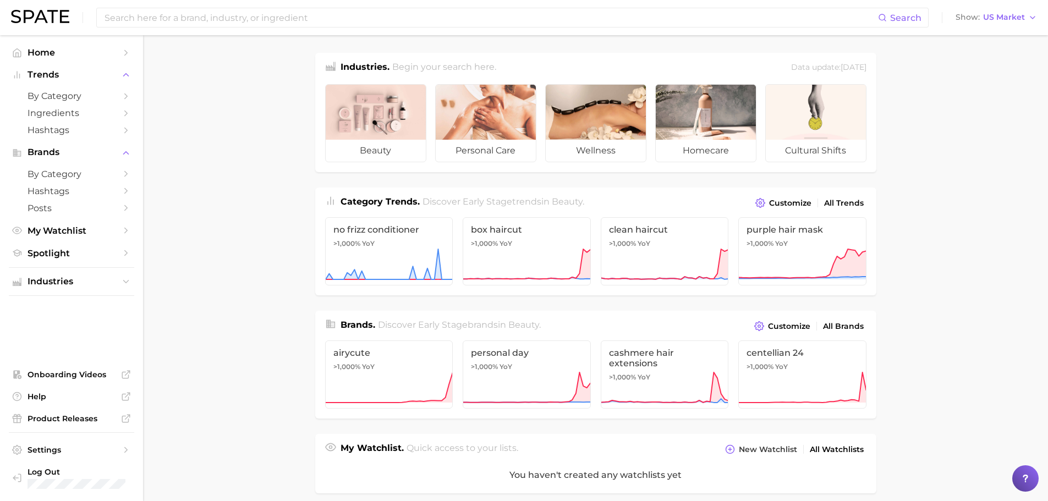 The width and height of the screenshot is (1048, 501). Describe the element at coordinates (71, 418) in the screenshot. I see `a: Product Releases` at that location.